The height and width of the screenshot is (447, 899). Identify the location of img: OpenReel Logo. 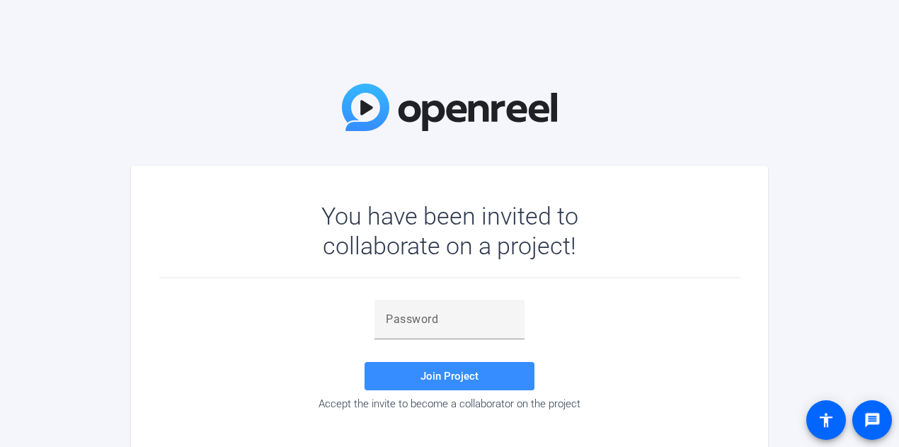
(449, 107).